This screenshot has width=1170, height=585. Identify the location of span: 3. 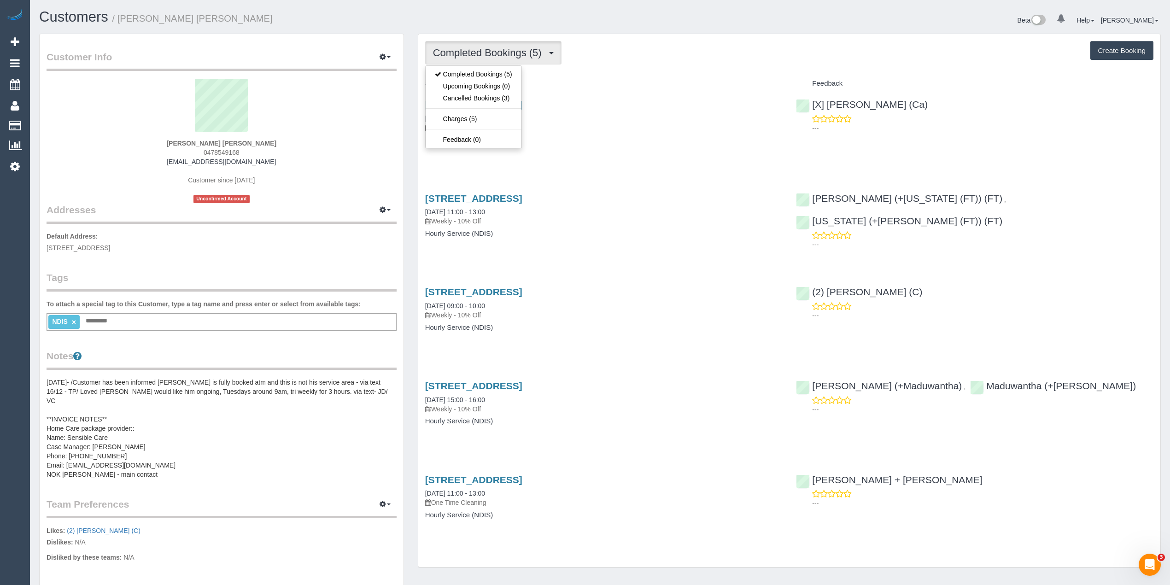
(1162, 558).